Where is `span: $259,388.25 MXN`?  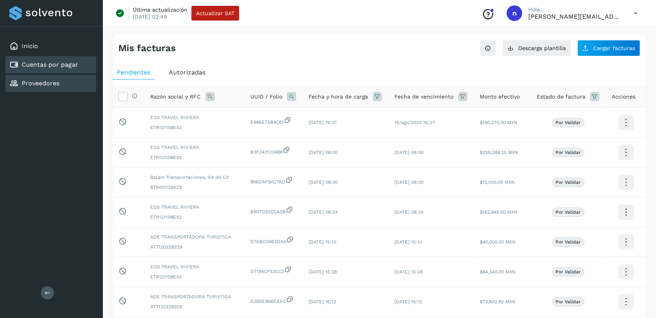 span: $259,388.25 MXN is located at coordinates (499, 153).